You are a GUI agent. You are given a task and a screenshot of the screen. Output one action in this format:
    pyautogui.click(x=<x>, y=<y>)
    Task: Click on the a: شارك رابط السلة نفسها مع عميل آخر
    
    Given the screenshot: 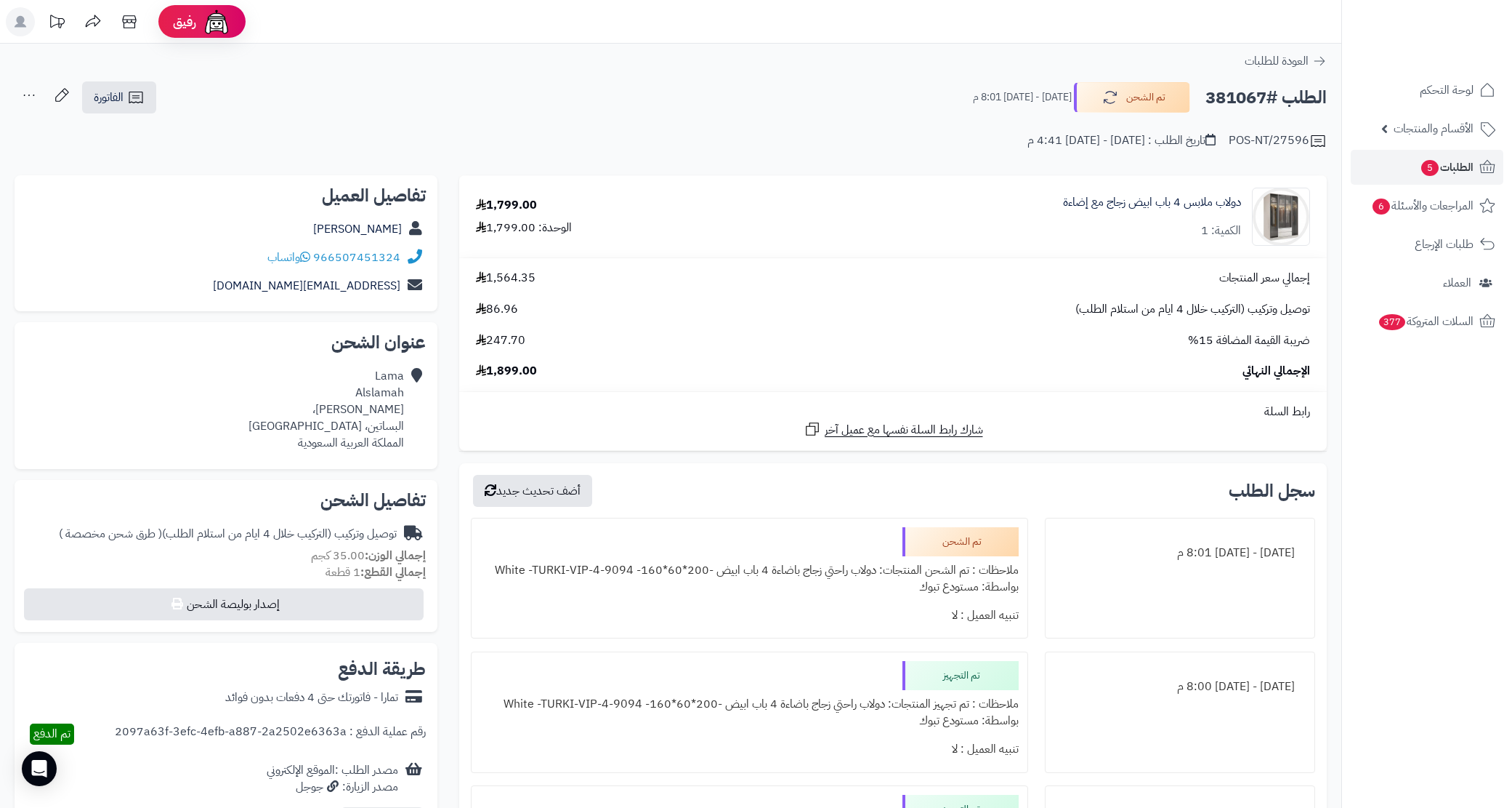 What is the action you would take?
    pyautogui.click(x=893, y=429)
    